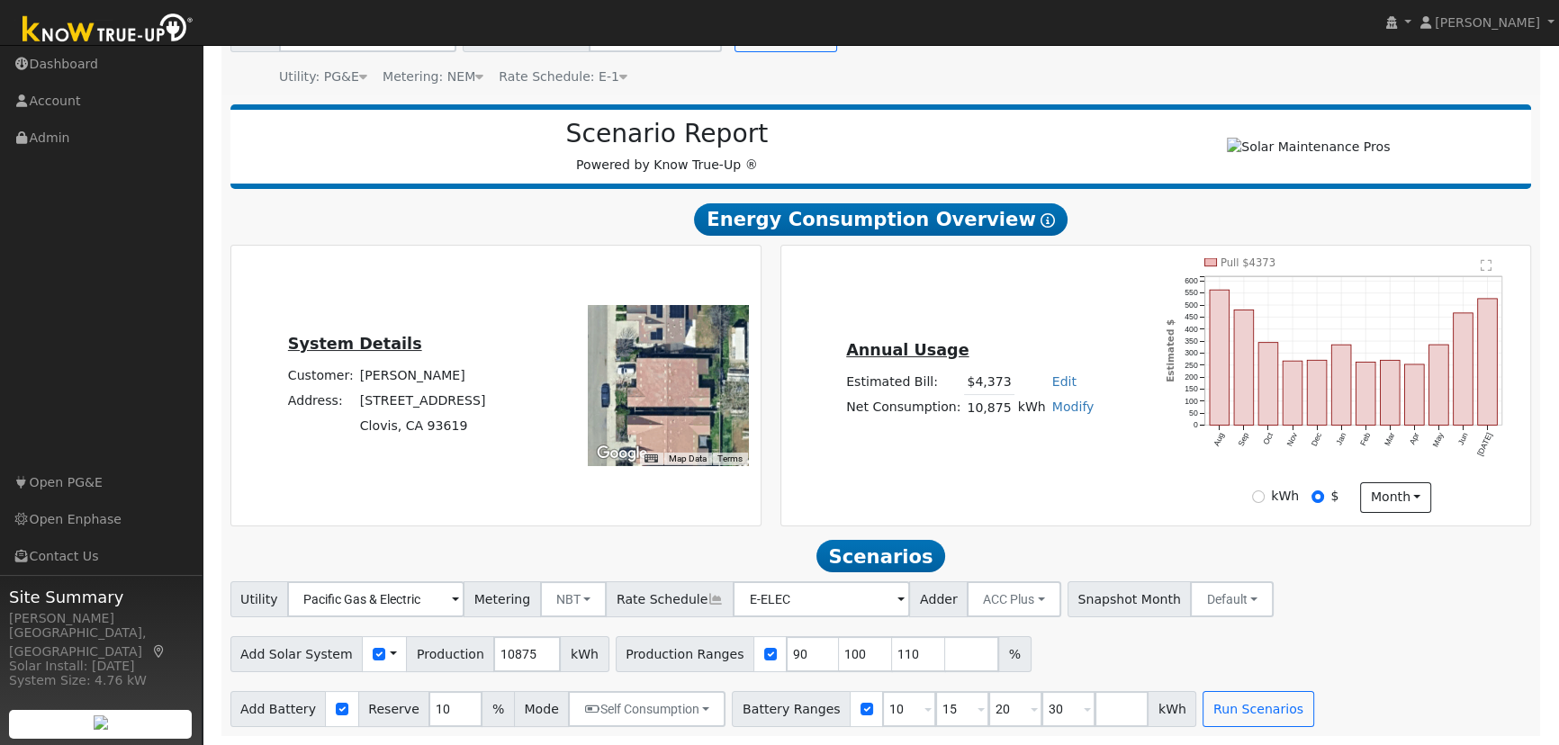 This screenshot has width=1559, height=745. Describe the element at coordinates (791, 709) in the screenshot. I see `span: Battery Ranges` at that location.